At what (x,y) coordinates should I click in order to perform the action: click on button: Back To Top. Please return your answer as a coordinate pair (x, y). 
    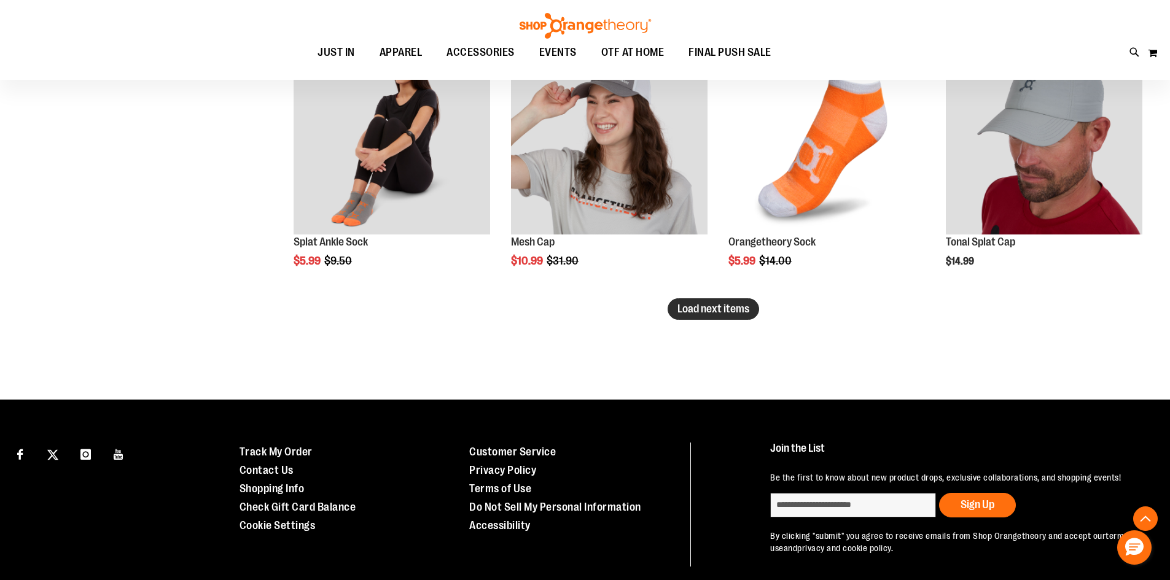
    Looking at the image, I should click on (1145, 519).